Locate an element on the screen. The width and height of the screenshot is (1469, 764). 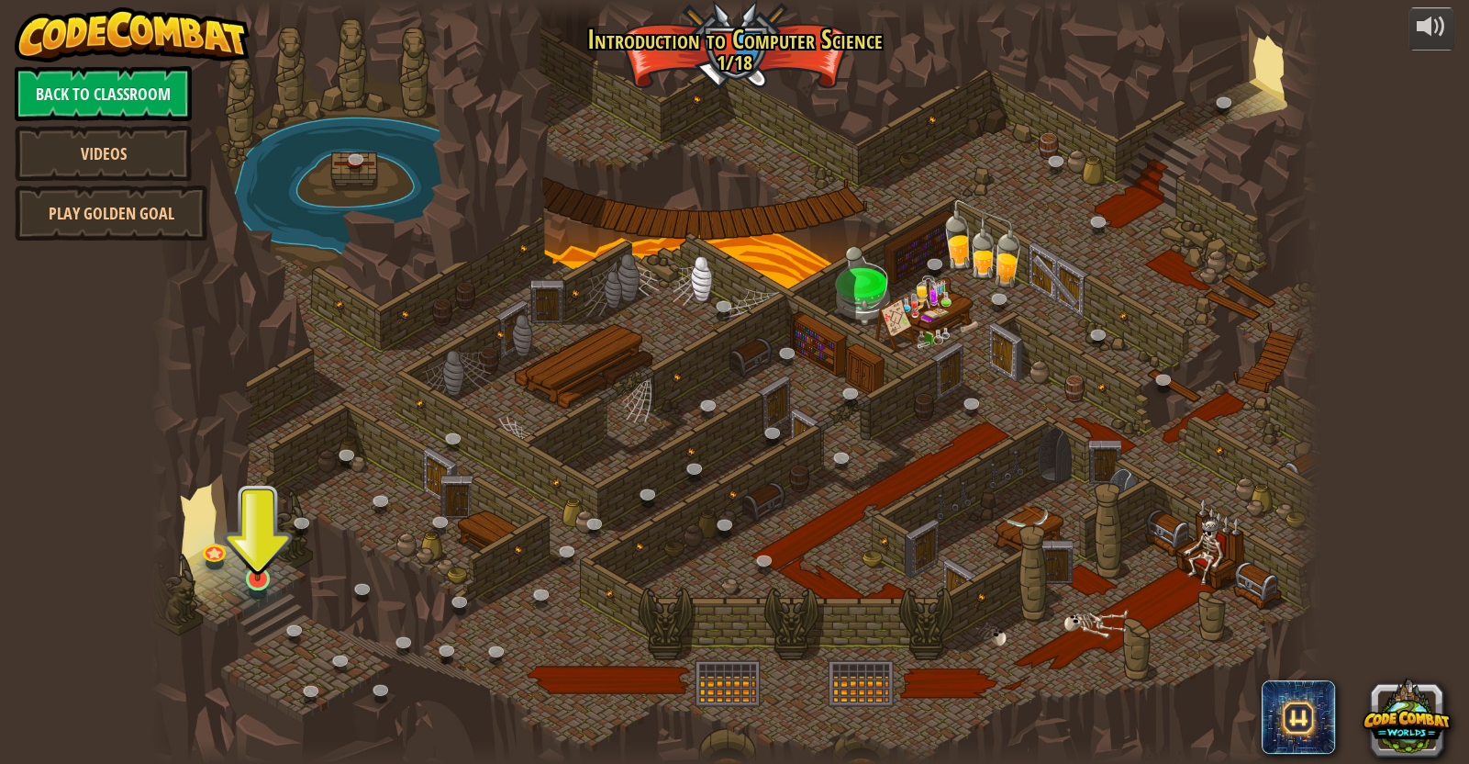
a: Play Golden Goal is located at coordinates (111, 213).